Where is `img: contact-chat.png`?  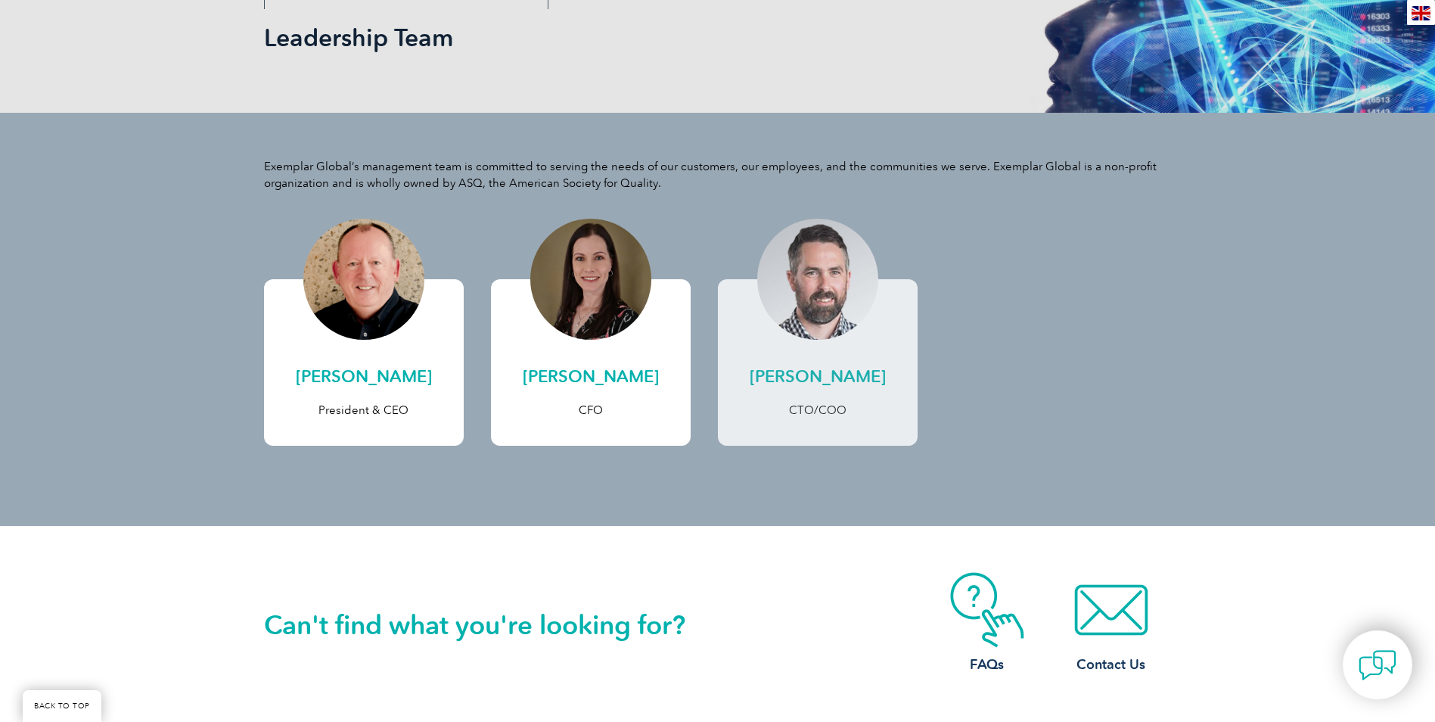 img: contact-chat.png is located at coordinates (1378, 665).